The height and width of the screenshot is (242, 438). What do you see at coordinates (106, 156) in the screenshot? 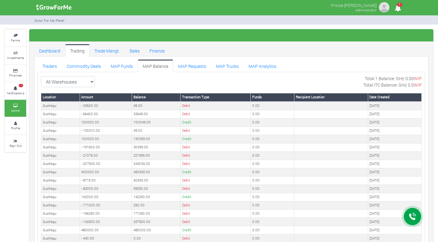
I see `td: - 21076.00` at bounding box center [106, 156].